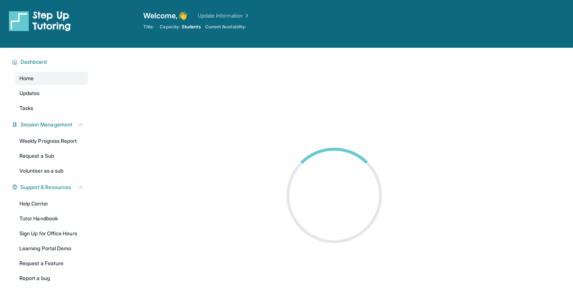 The height and width of the screenshot is (295, 573). Describe the element at coordinates (52, 204) in the screenshot. I see `a: Help Center` at that location.